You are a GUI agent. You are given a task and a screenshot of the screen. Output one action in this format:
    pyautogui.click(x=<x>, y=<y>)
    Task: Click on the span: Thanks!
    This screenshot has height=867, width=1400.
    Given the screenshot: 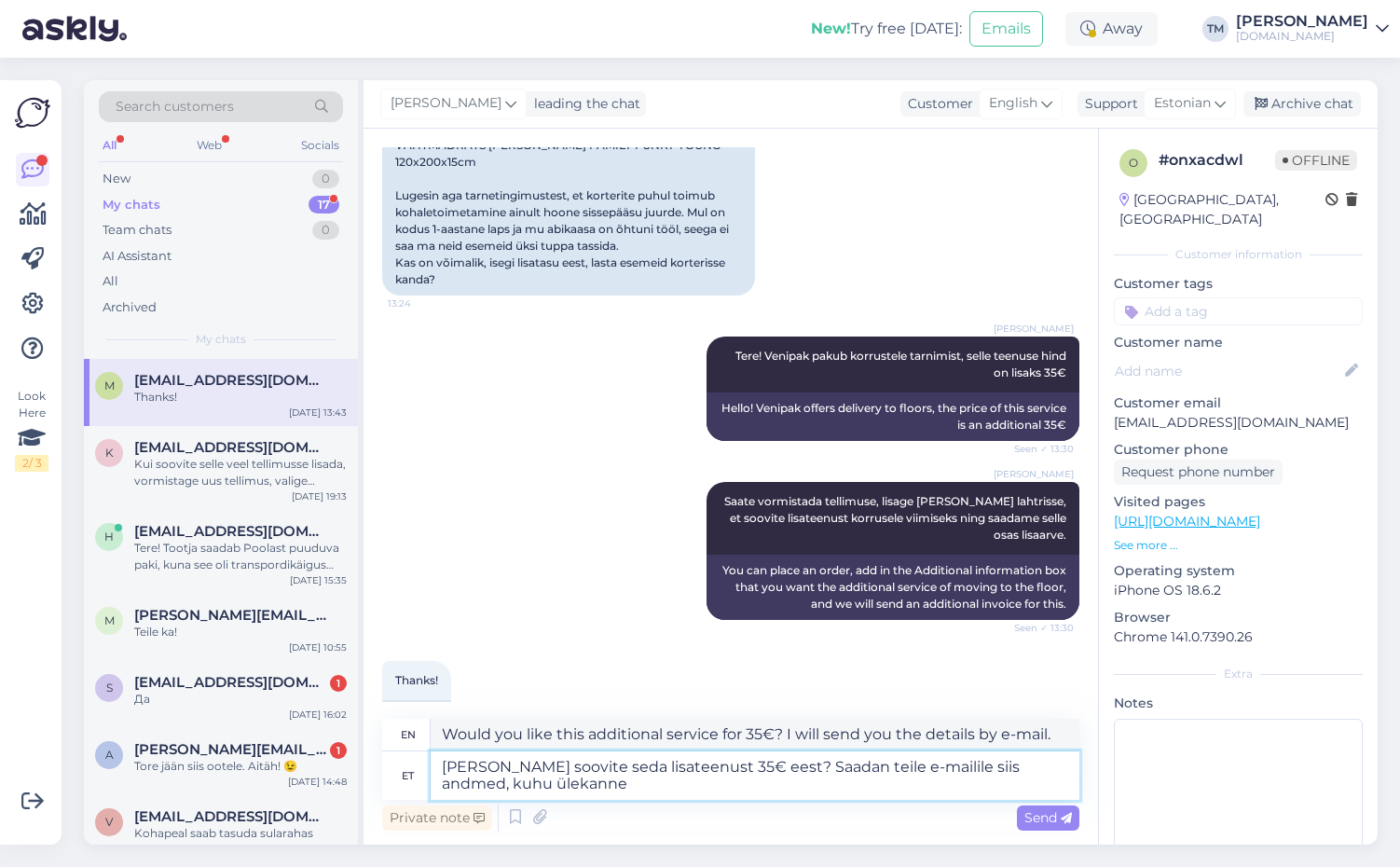 What is the action you would take?
    pyautogui.click(x=417, y=679)
    